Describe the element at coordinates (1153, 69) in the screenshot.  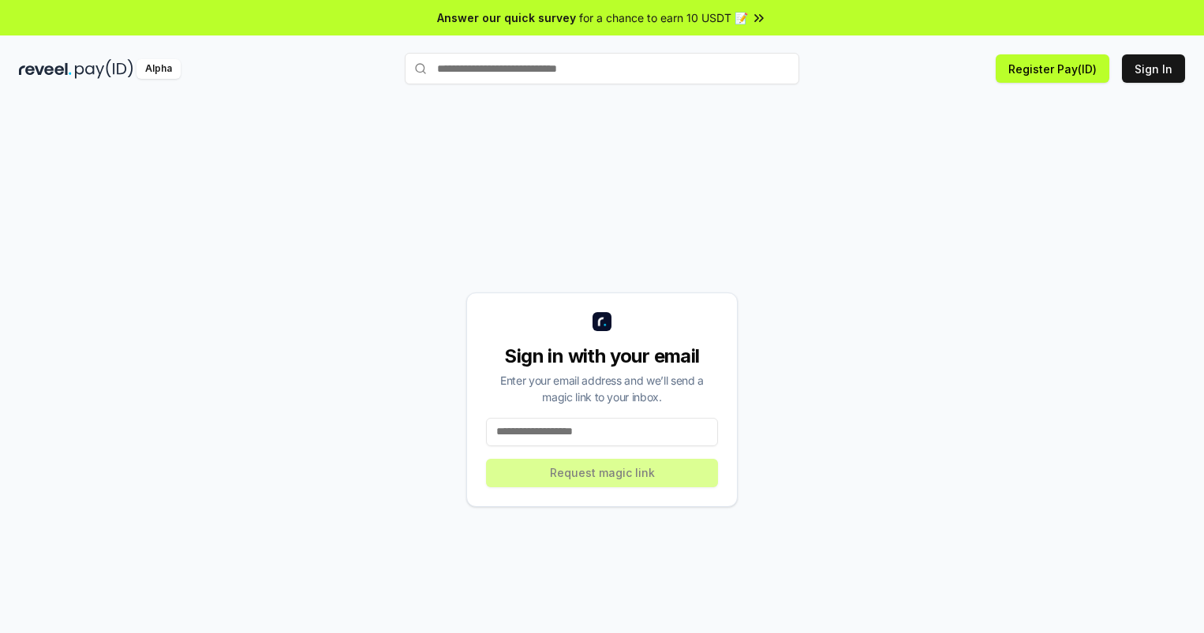
I see `button: Sign In` at that location.